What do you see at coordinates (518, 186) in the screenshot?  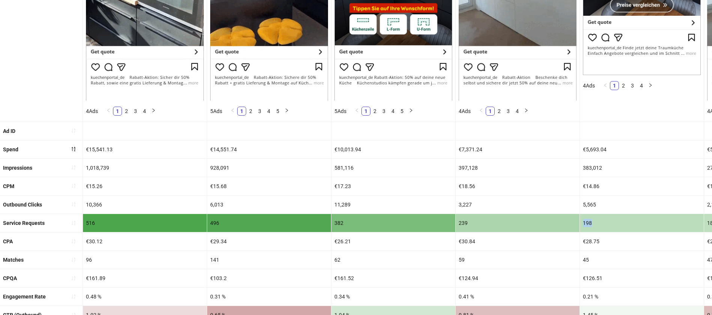 I see `div: €18.56` at bounding box center [518, 186].